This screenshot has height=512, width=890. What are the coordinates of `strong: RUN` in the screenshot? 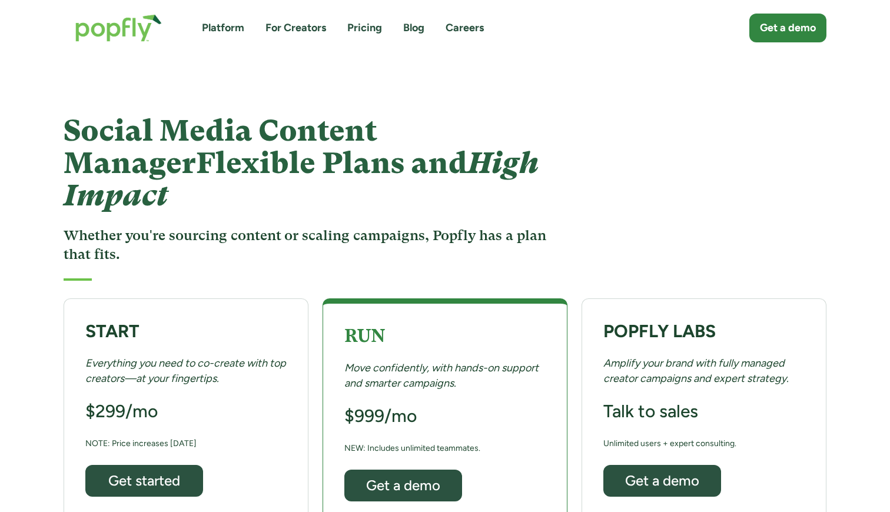 It's located at (364, 336).